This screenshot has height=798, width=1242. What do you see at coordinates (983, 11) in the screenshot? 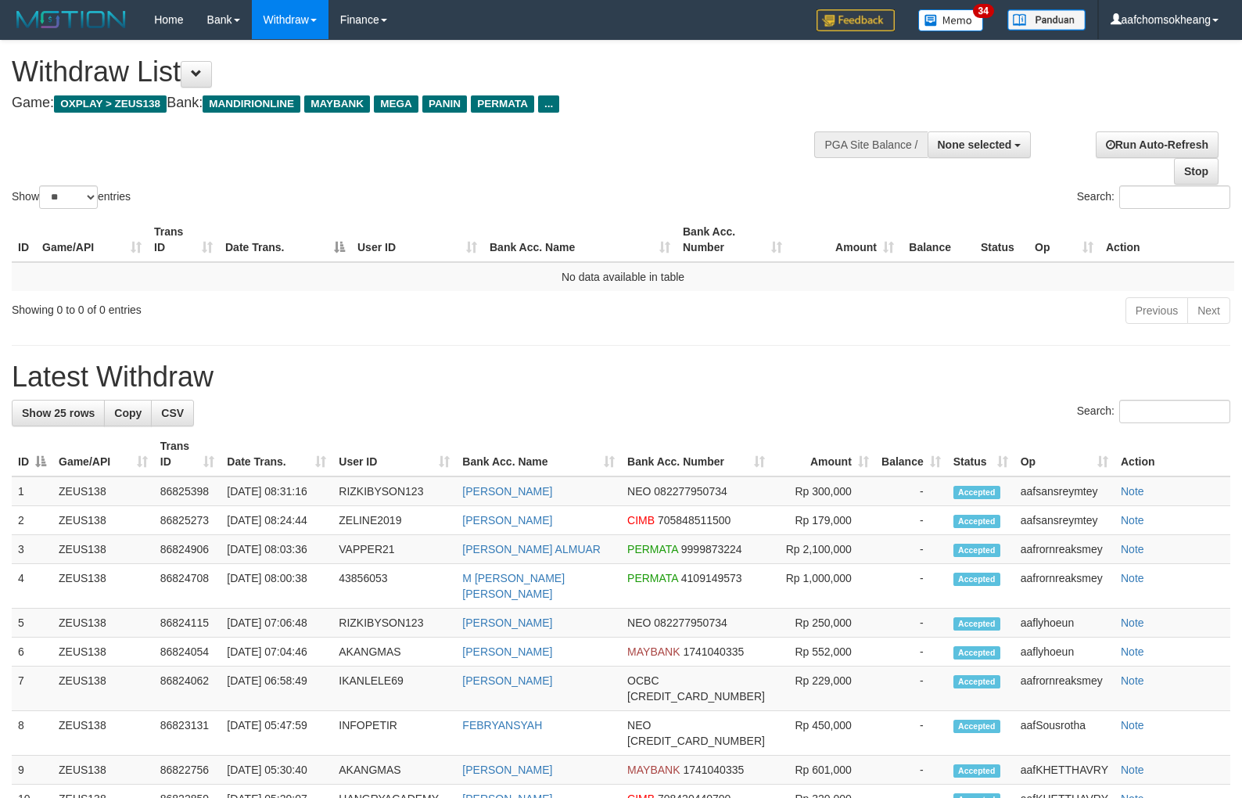
I see `span: 34` at bounding box center [983, 11].